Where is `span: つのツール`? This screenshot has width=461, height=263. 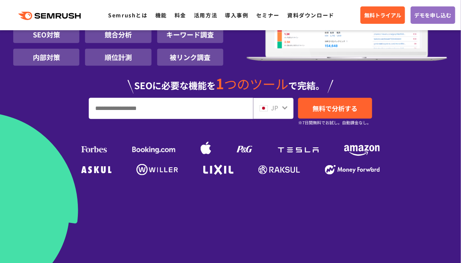 span: つのツール is located at coordinates (257, 84).